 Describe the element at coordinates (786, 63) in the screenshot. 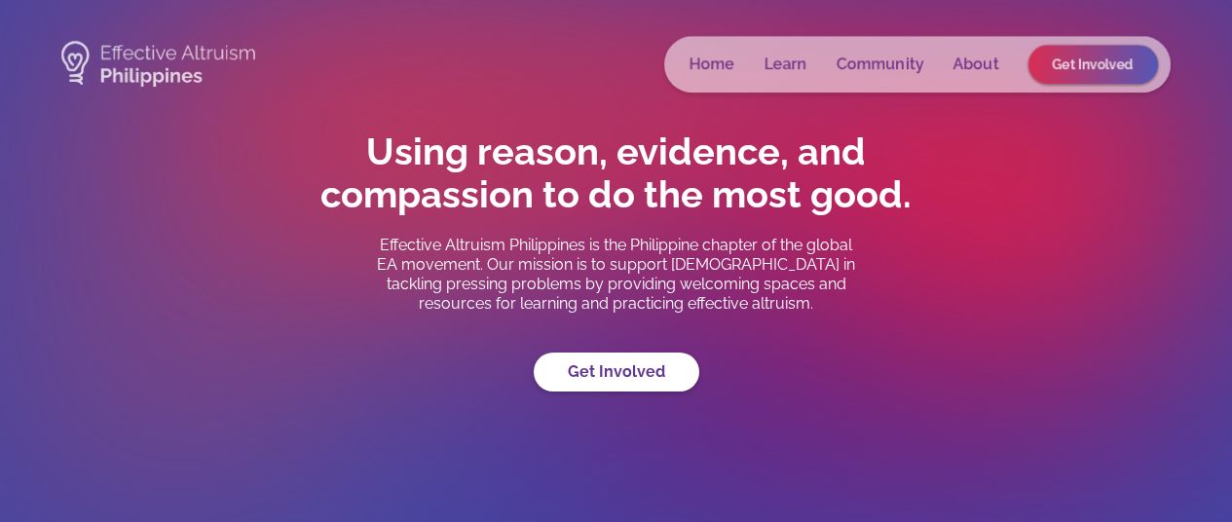

I see `a: Learn` at that location.